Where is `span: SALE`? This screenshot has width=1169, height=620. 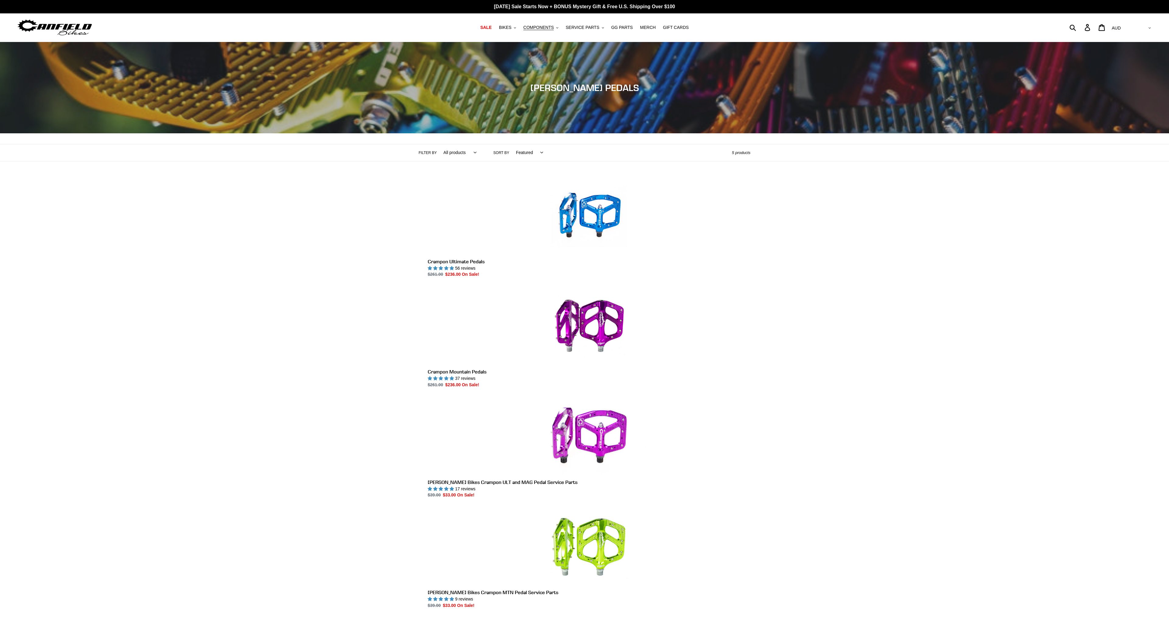
span: SALE is located at coordinates (486, 27).